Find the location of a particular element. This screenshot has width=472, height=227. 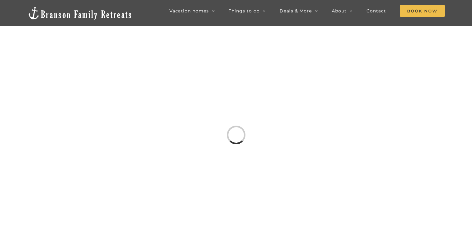

a: Deals & More is located at coordinates (299, 11).